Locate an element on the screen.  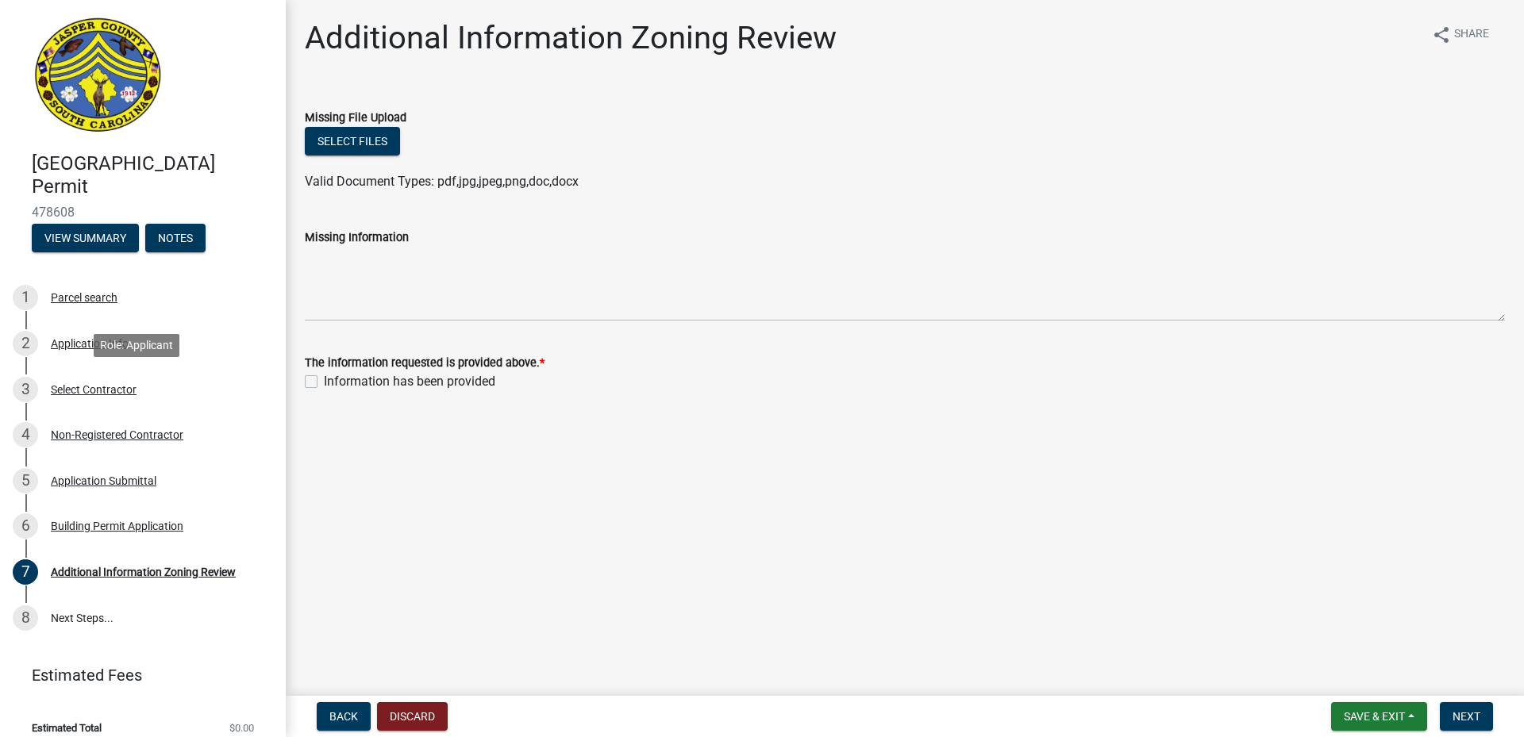
i: share is located at coordinates (1441, 35).